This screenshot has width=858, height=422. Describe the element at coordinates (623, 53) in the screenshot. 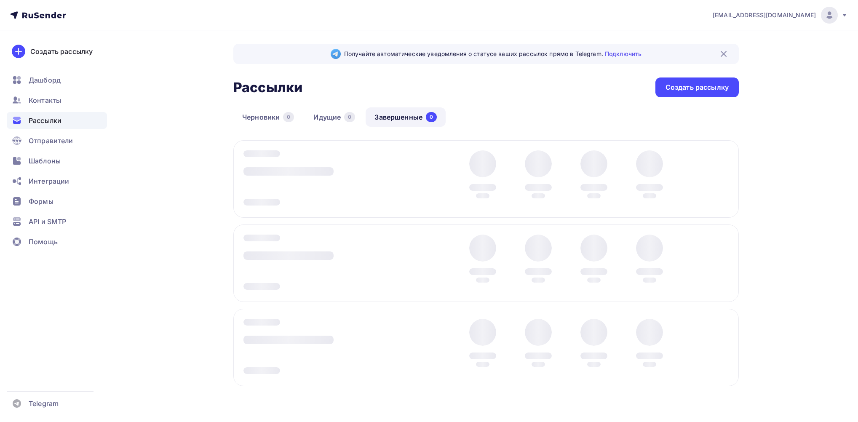

I see `a: Подключить` at that location.